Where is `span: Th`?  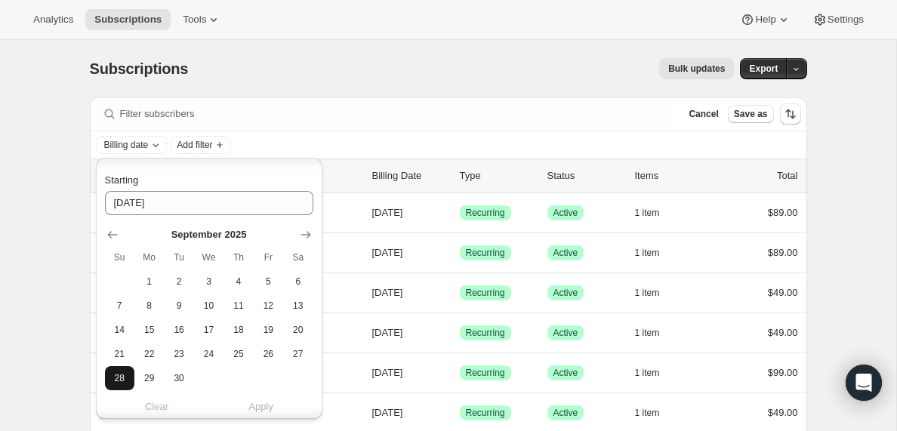 span: Th is located at coordinates (238, 257).